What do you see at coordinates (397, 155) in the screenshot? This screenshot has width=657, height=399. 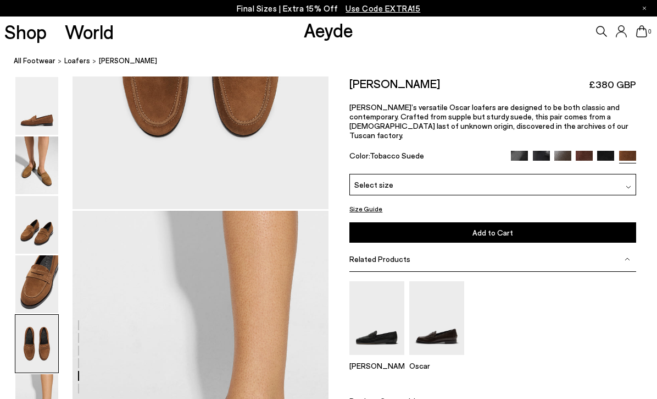 I see `span: Tobacco Suede` at bounding box center [397, 155].